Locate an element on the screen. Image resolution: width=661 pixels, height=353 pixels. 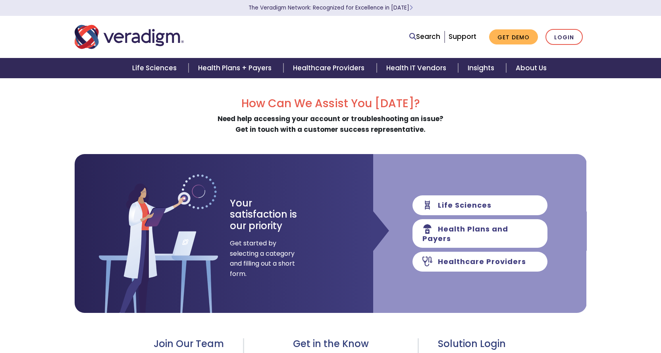
span: Learn More is located at coordinates (411, 8).